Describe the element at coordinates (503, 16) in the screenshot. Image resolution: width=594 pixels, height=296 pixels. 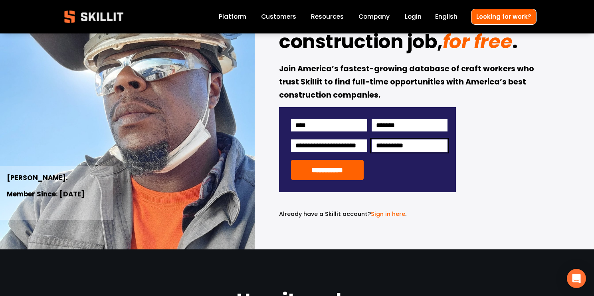
I see `a: Looking for work?` at that location.